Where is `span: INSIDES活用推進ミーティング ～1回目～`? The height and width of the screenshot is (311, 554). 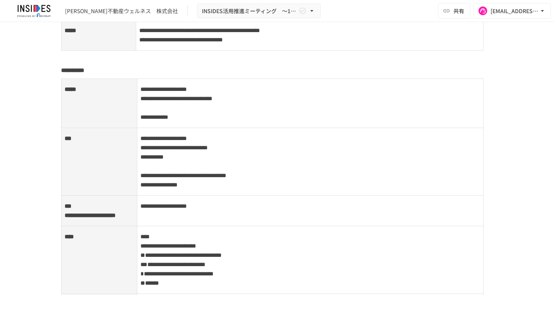
span: INSIDES活用推進ミーティング ～1回目～ is located at coordinates (249, 11).